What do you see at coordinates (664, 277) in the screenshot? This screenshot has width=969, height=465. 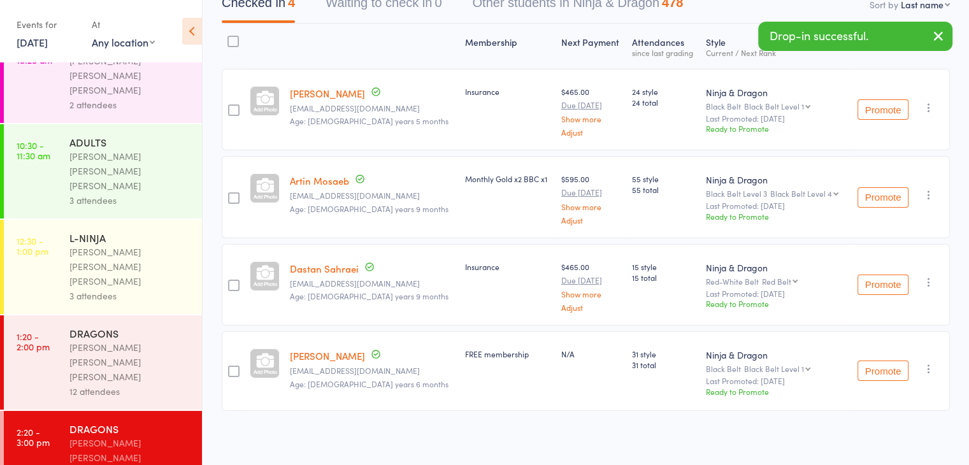 I see `span: 15 total` at bounding box center [664, 277].